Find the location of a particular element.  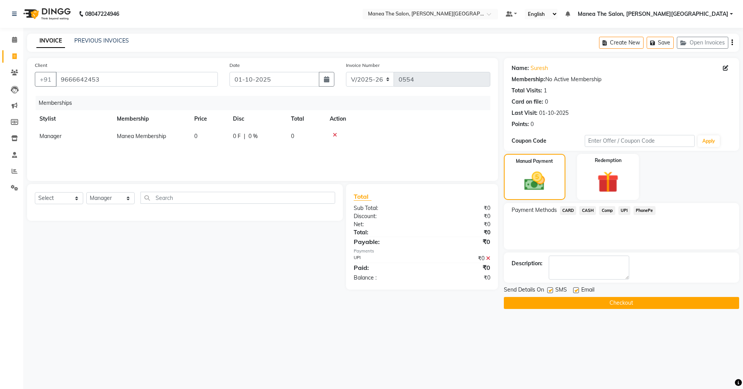

span: PhonePe is located at coordinates (644, 211).